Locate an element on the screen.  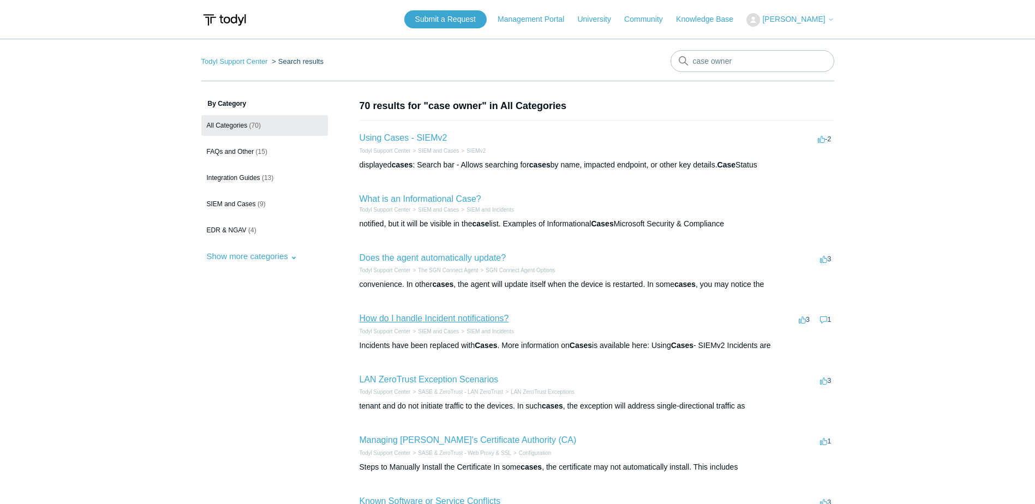
div: Incidents have been replaced with . More information on is available here: Using - SIEMv2 Inciden... is located at coordinates (597, 346).